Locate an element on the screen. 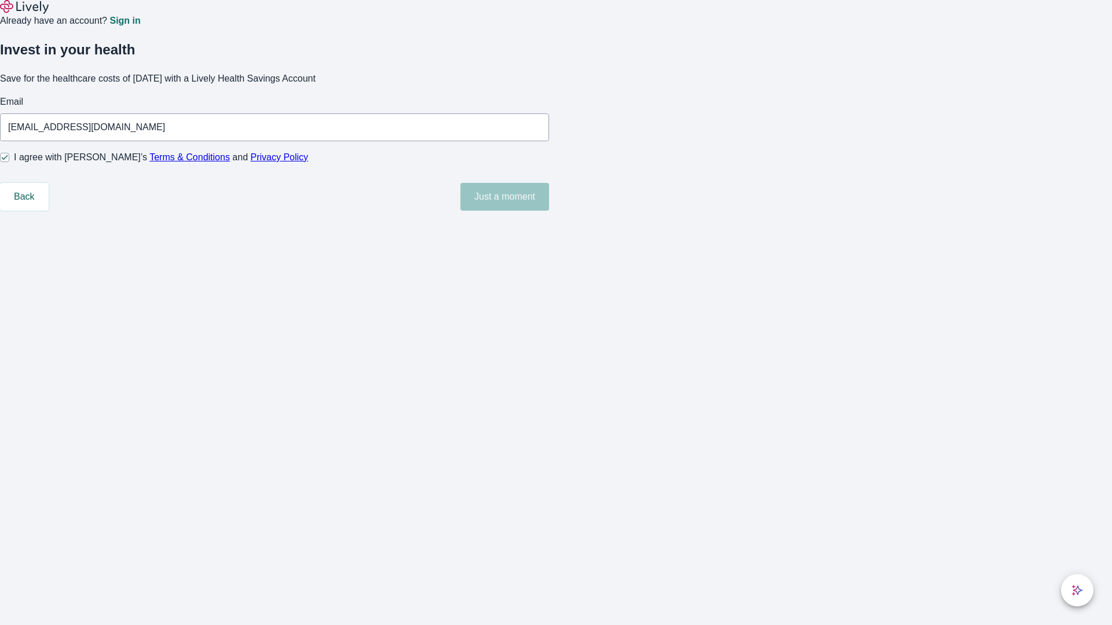 The image size is (1112, 625). div: Sign in is located at coordinates (124, 21).